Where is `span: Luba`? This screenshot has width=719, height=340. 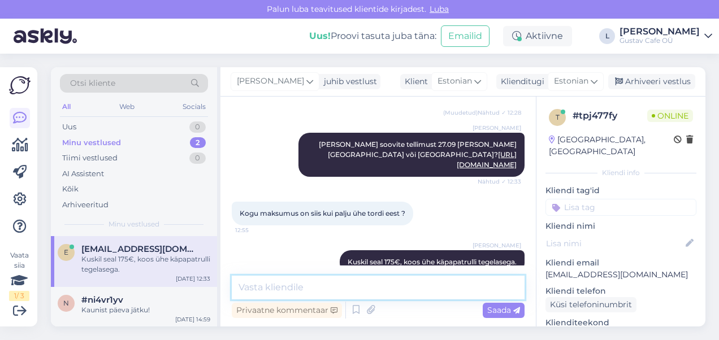 span: Luba is located at coordinates (439, 9).